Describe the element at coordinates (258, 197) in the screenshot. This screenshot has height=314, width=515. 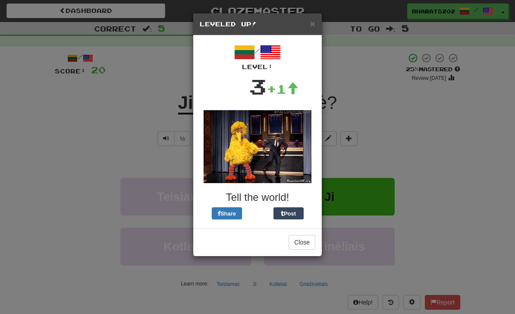
I see `h3: Tell the world!` at that location.